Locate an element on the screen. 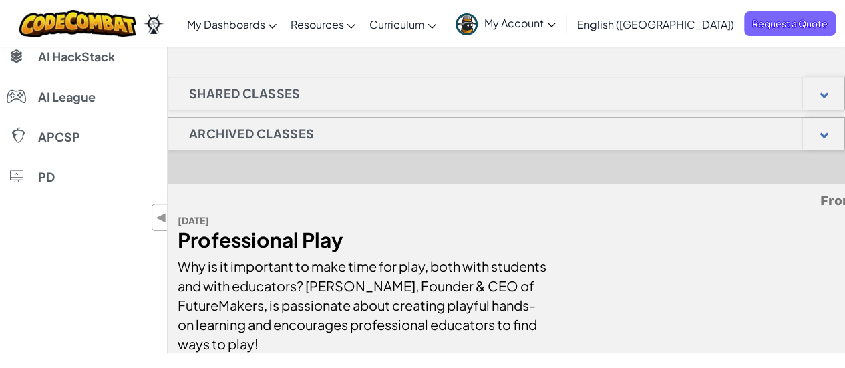 The width and height of the screenshot is (845, 368). a: Curriculum is located at coordinates (402, 24).